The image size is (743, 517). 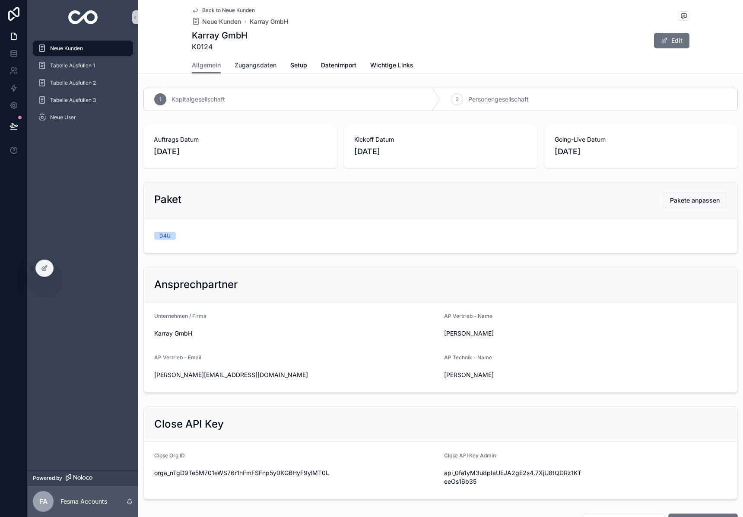 I want to click on span: Unternehmen / Firma, so click(x=180, y=316).